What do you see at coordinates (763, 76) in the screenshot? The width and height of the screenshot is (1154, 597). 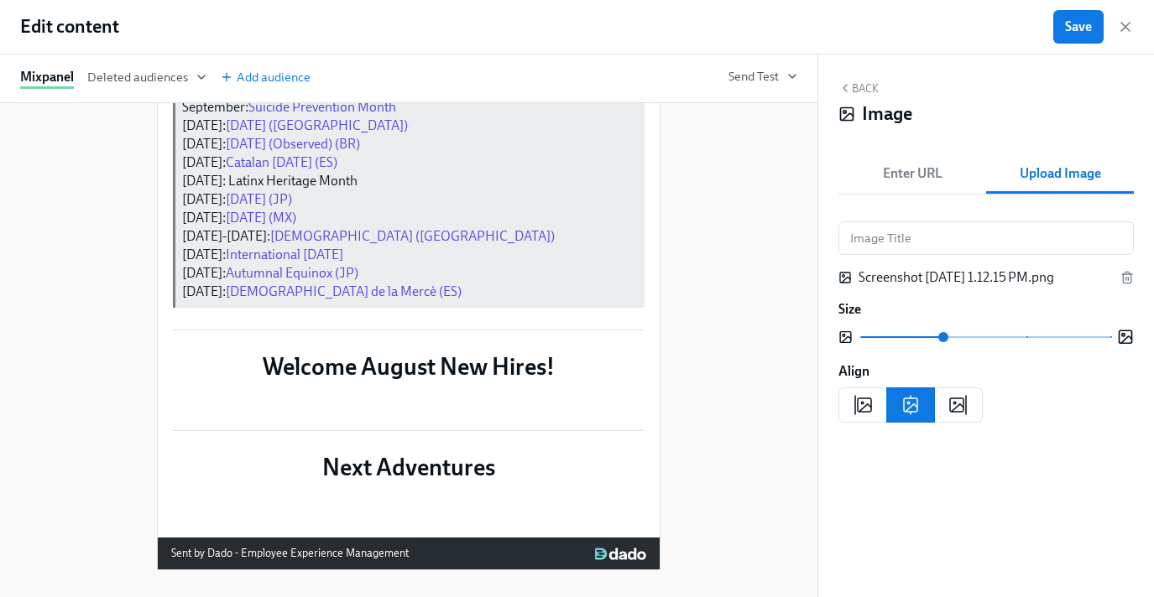 I see `button: Send Test` at bounding box center [763, 76].